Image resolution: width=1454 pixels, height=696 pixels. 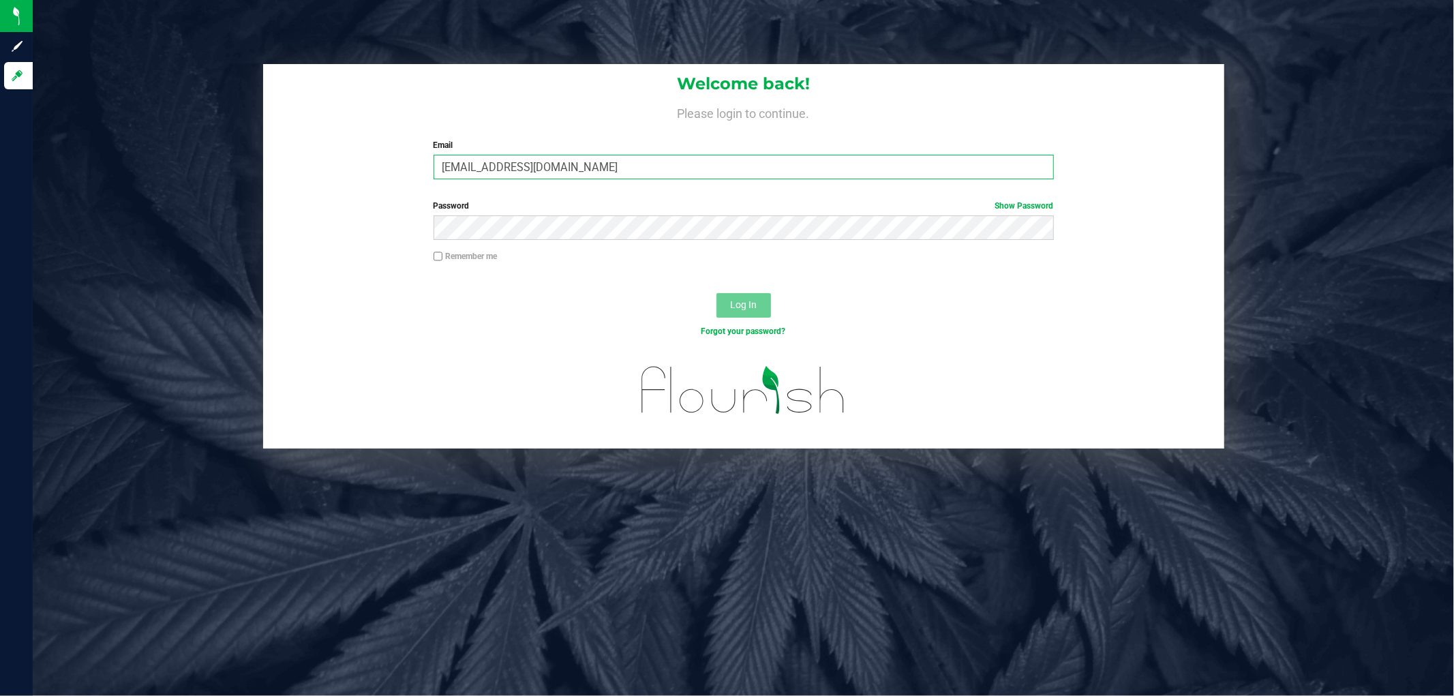 I want to click on a: Show Password, so click(x=1024, y=206).